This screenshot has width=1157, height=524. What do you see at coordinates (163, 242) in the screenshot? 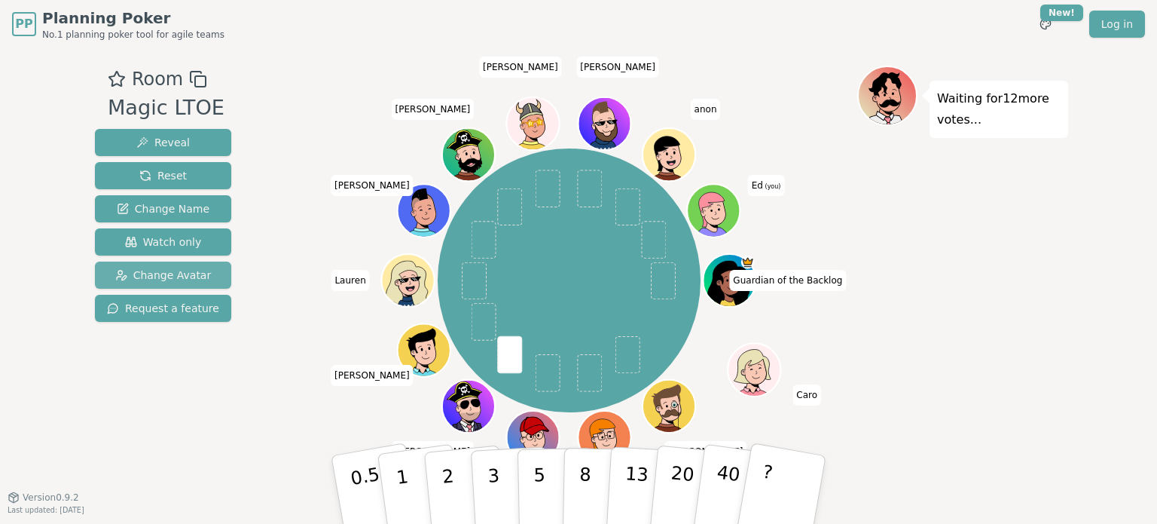
I see `button: Watch only` at bounding box center [163, 242].